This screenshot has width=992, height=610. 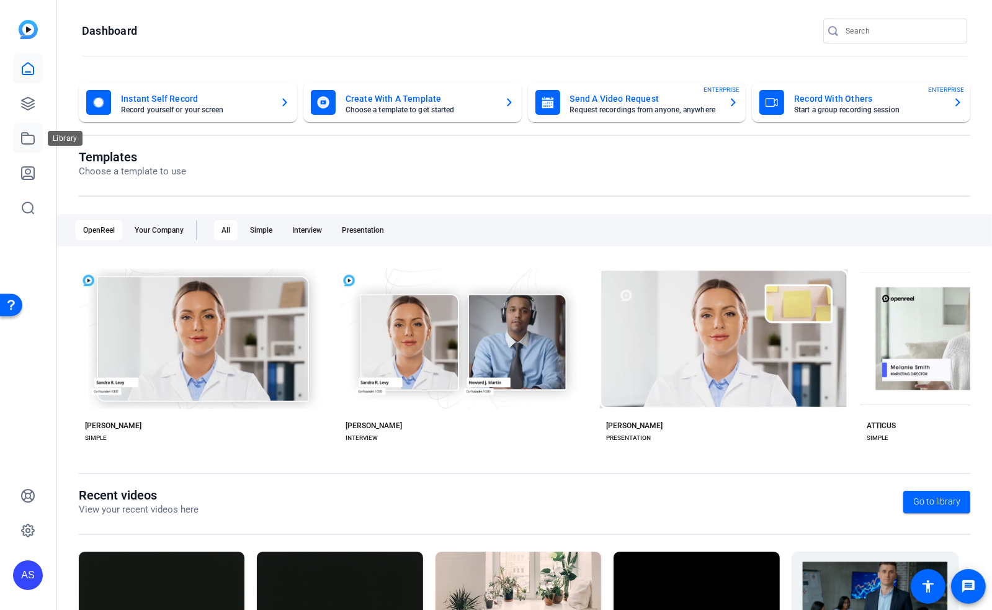 What do you see at coordinates (969, 587) in the screenshot?
I see `mat-icon: message` at bounding box center [969, 587].